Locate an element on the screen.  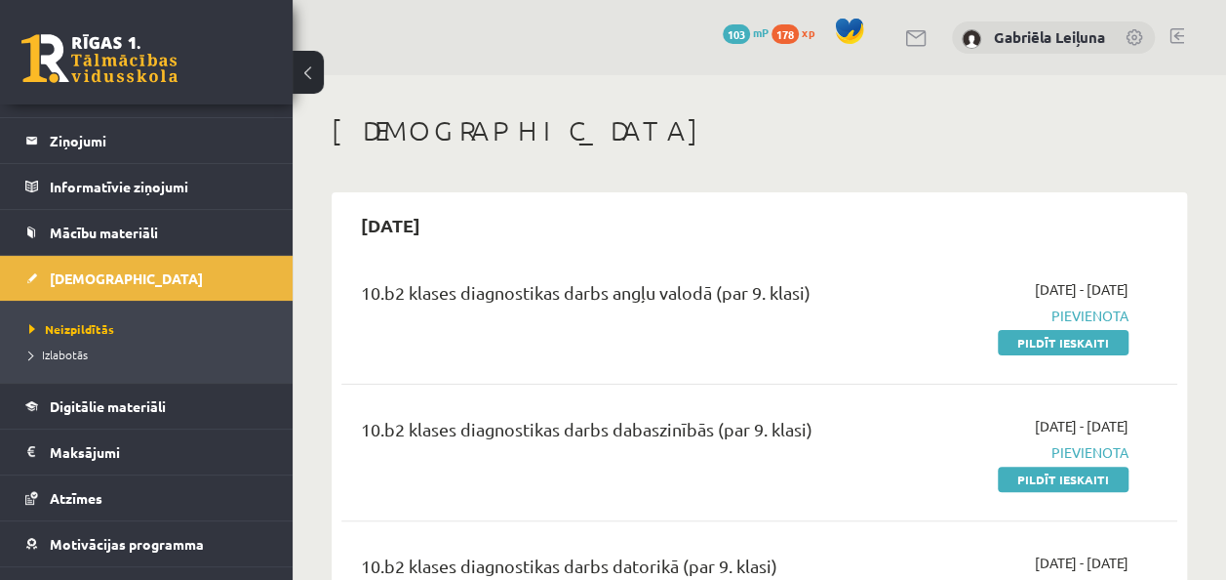
span: xp is located at coordinates (808, 32).